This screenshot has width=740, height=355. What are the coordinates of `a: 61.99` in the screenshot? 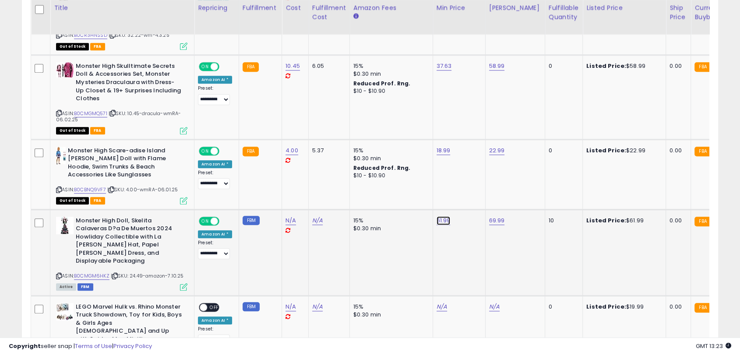 It's located at (444, 221).